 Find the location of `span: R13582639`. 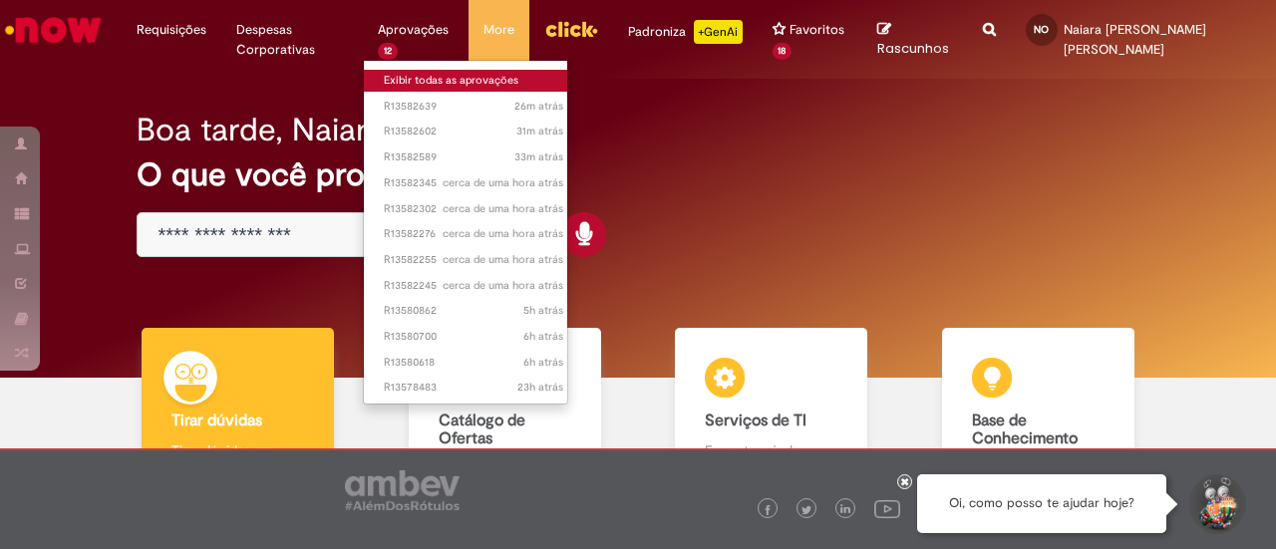

span: R13582639 is located at coordinates (473, 107).